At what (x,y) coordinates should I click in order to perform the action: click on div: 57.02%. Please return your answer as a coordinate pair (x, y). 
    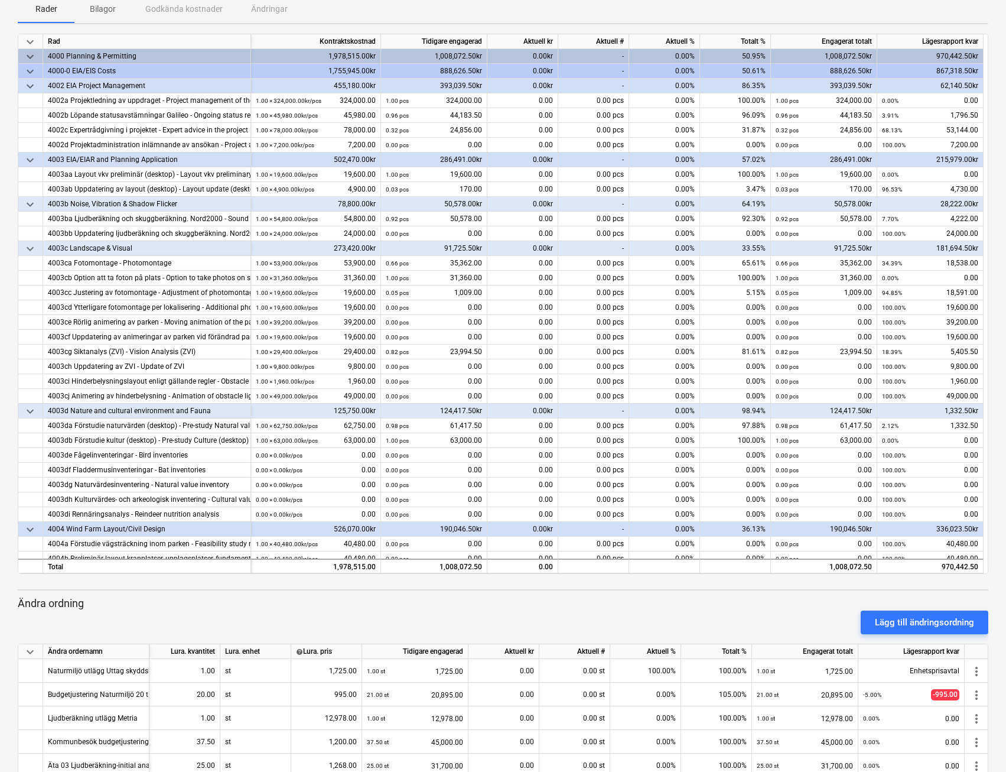
    Looking at the image, I should click on (735, 160).